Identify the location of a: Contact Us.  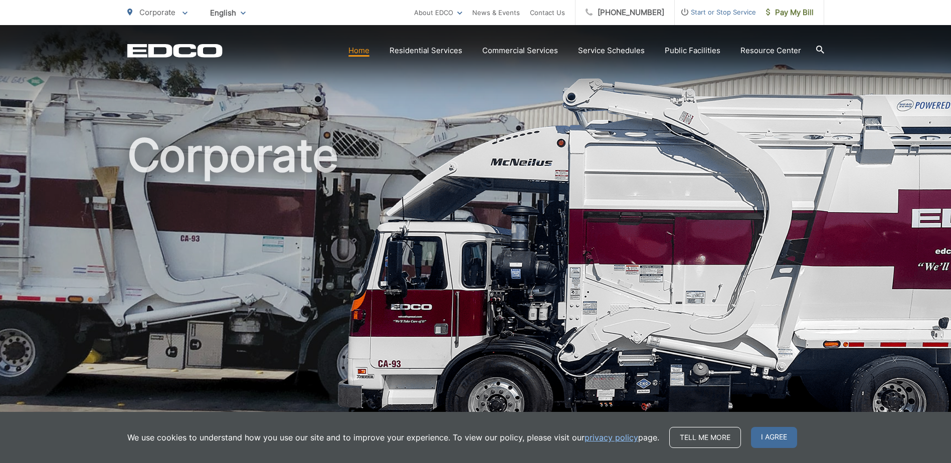
(548, 13).